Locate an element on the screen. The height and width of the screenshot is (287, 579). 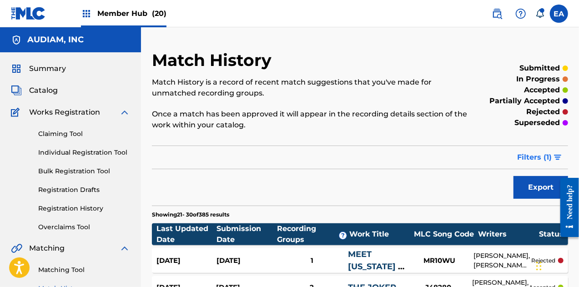
p: accepted is located at coordinates (541, 90).